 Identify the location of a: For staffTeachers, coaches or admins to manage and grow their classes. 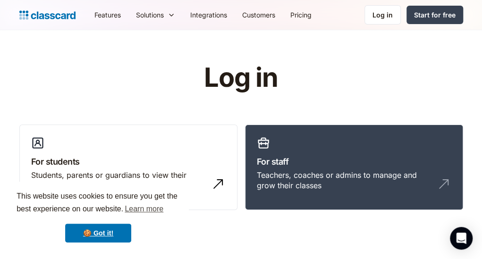
(354, 168).